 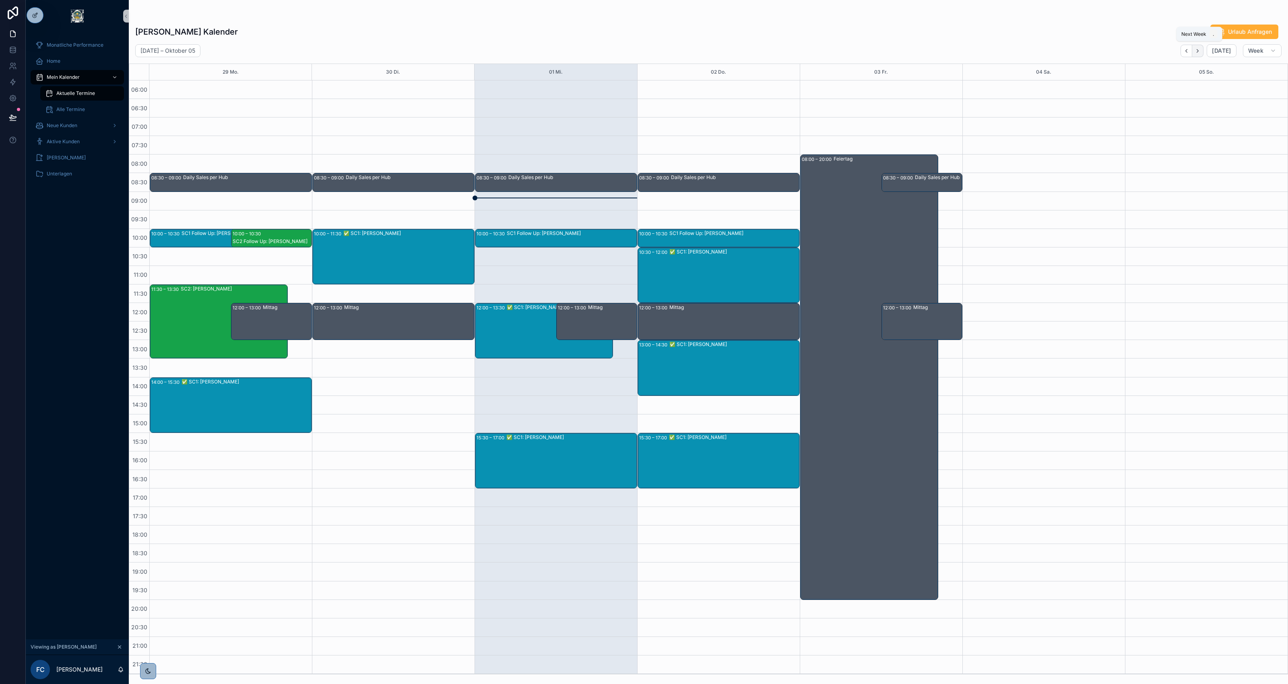 What do you see at coordinates (140, 553) in the screenshot?
I see `span: 18:30` at bounding box center [140, 553].